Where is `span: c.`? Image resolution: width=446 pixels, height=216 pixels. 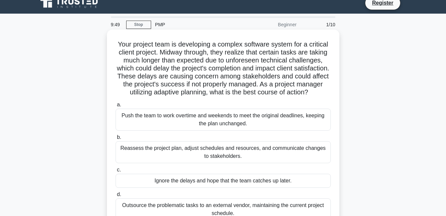
span: c. is located at coordinates (119, 169).